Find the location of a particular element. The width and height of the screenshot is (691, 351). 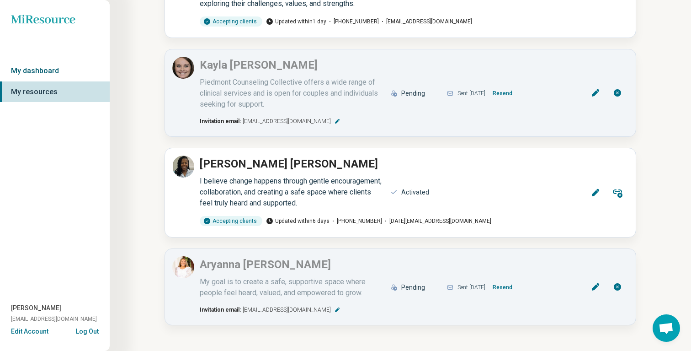

button: Log Out is located at coordinates (87, 330).